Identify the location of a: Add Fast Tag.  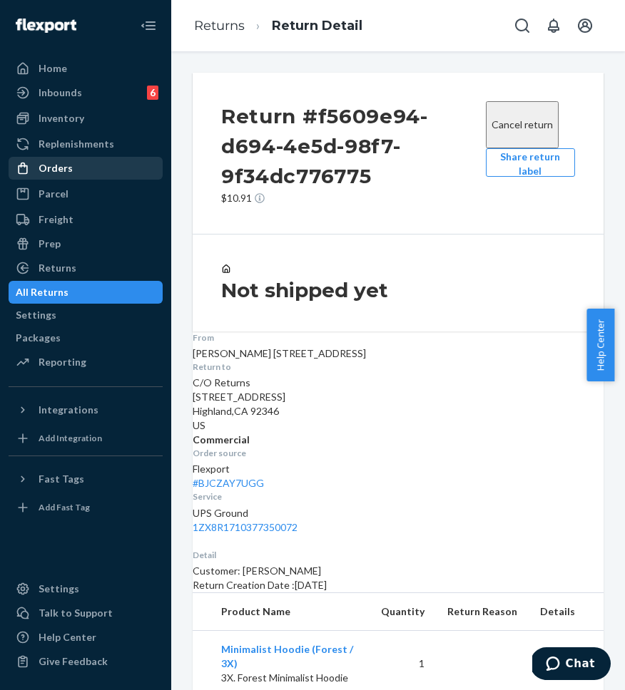
(86, 508).